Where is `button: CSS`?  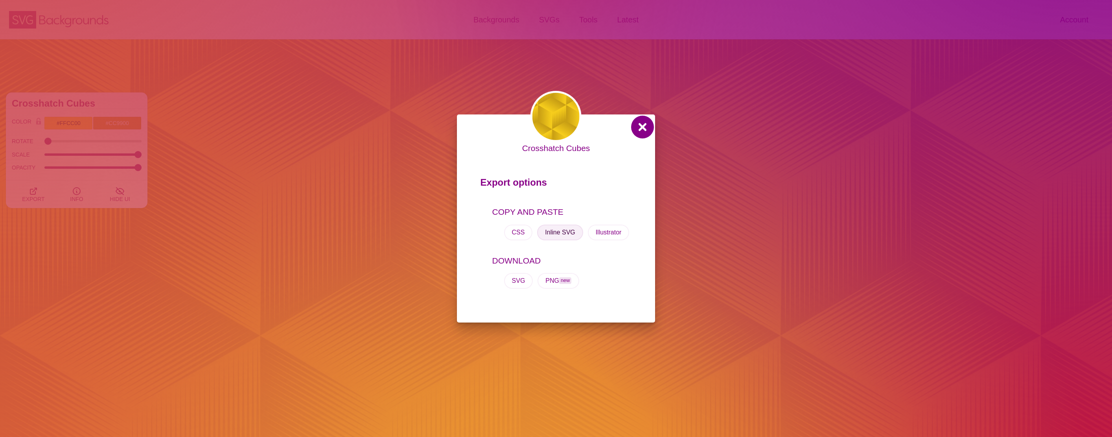 button: CSS is located at coordinates (518, 232).